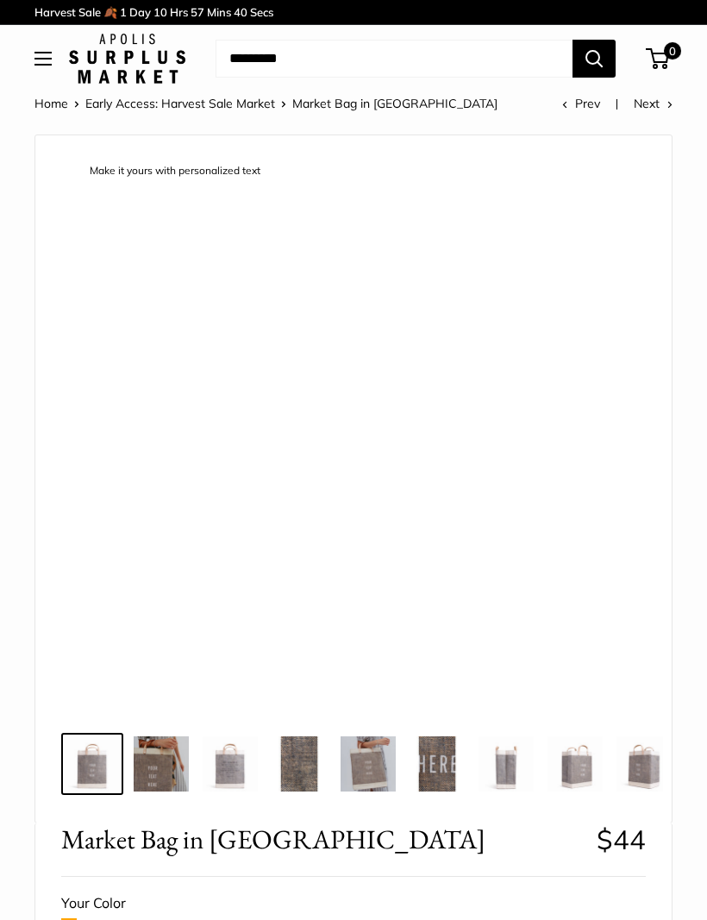 This screenshot has width=707, height=920. What do you see at coordinates (43, 59) in the screenshot?
I see `button: Open menu` at bounding box center [43, 59].